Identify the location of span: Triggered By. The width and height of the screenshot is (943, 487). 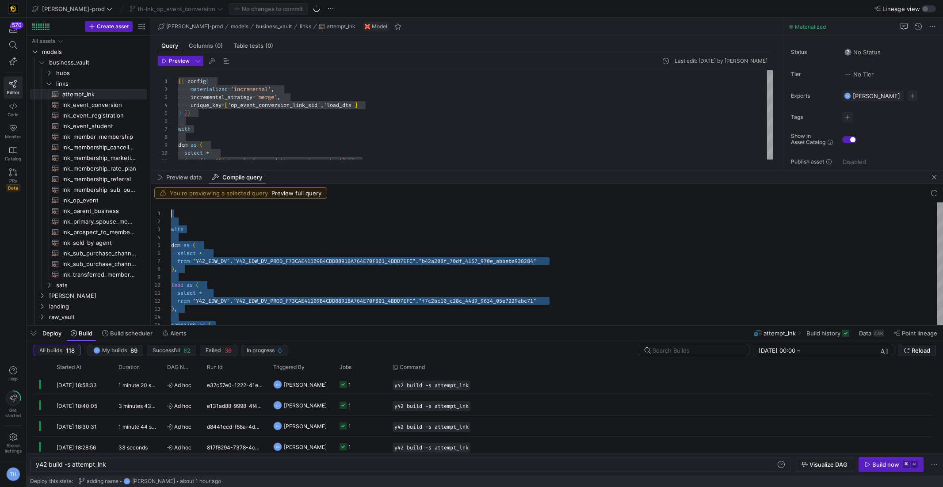
(289, 368).